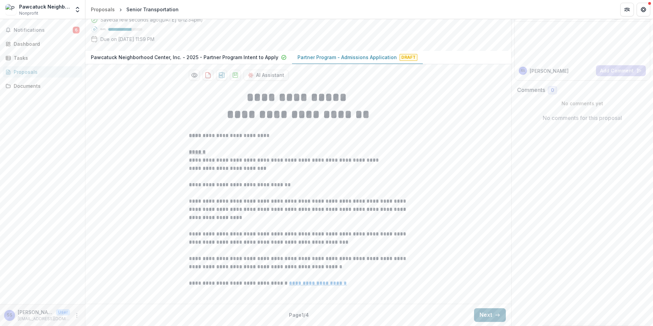 The height and width of the screenshot is (326, 653). Describe the element at coordinates (621, 71) in the screenshot. I see `button: Add Comment` at that location.